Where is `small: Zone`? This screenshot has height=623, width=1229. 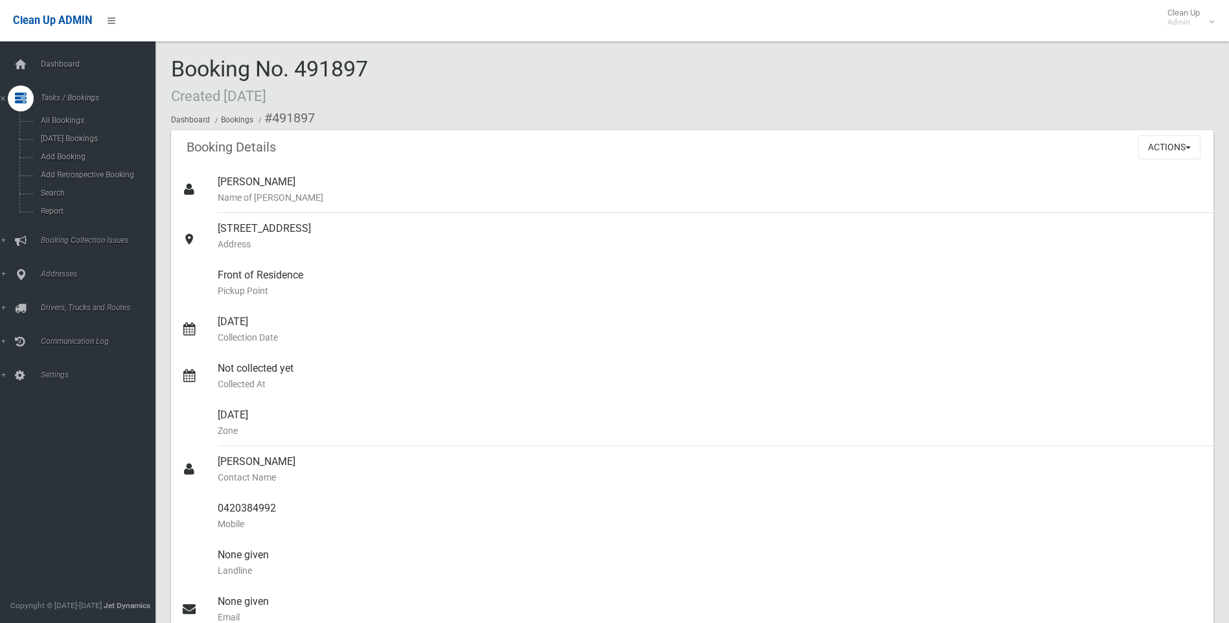
small: Zone is located at coordinates (710, 431).